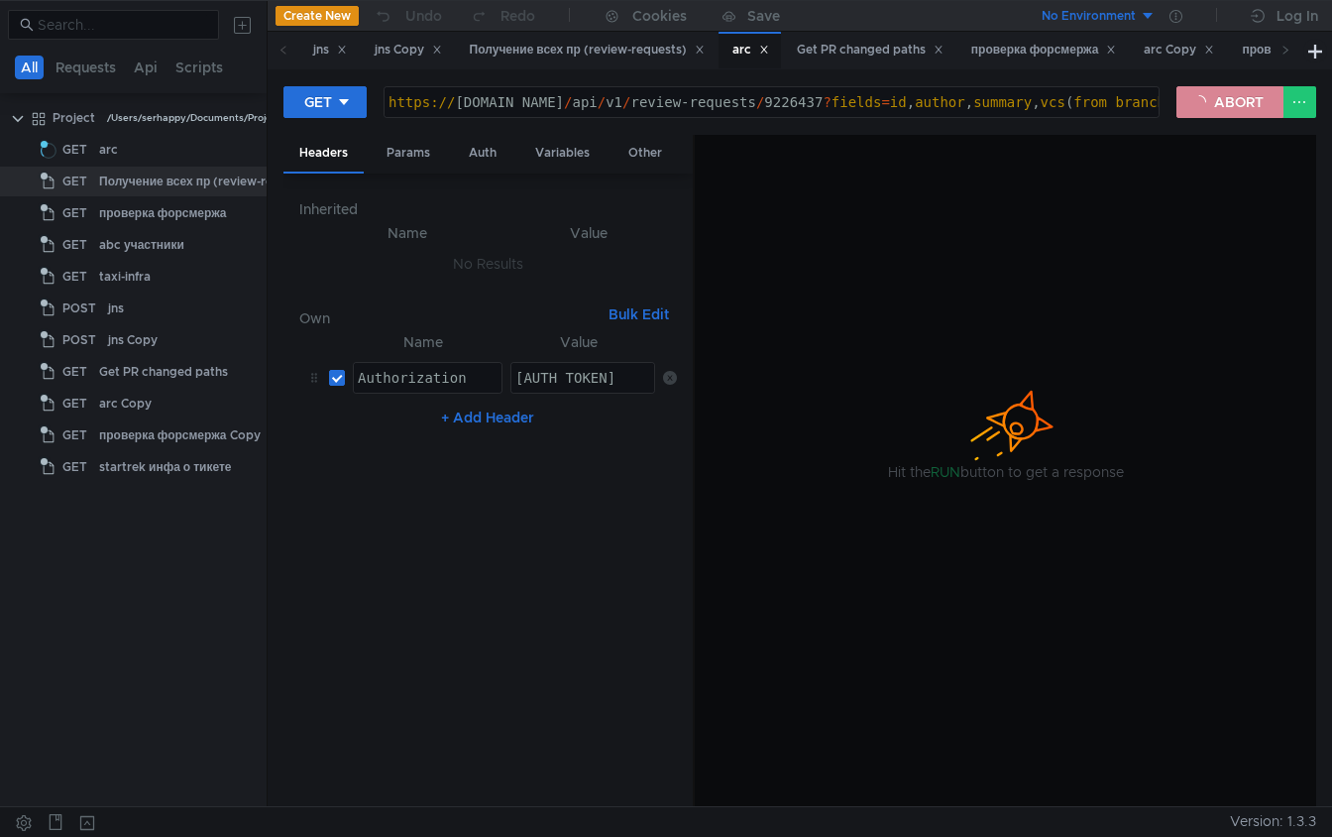 The width and height of the screenshot is (1332, 837). I want to click on h6: Own, so click(450, 318).